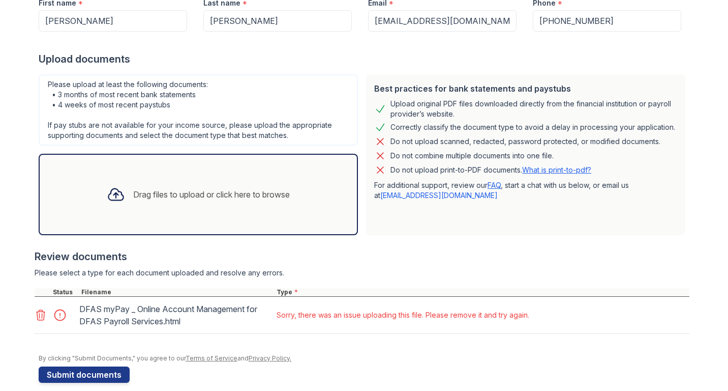 The height and width of the screenshot is (391, 728). I want to click on p: Do not upload print-to-PDF documents., so click(491, 170).